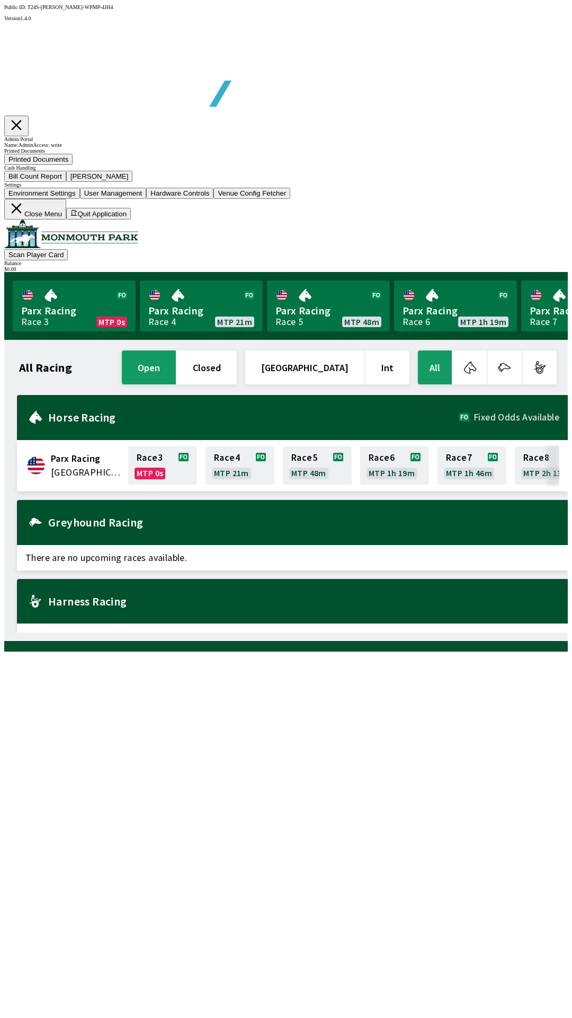 The image size is (572, 1018). I want to click on button: All, so click(435, 367).